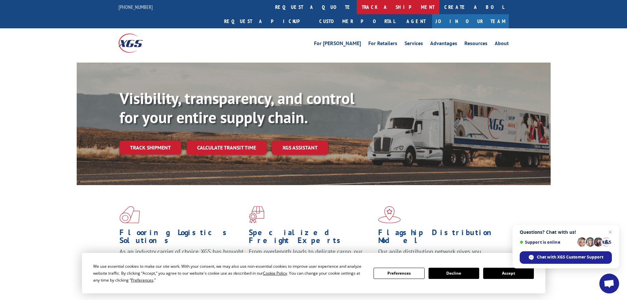 Image resolution: width=627 pixels, height=300 pixels. Describe the element at coordinates (610, 284) in the screenshot. I see `div: Open chat` at that location.